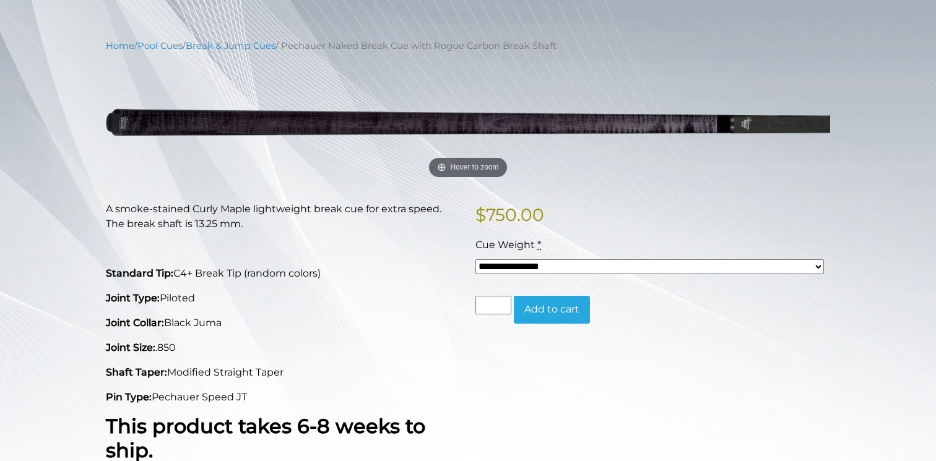 The height and width of the screenshot is (461, 936). I want to click on strong: Standard Tip:, so click(139, 273).